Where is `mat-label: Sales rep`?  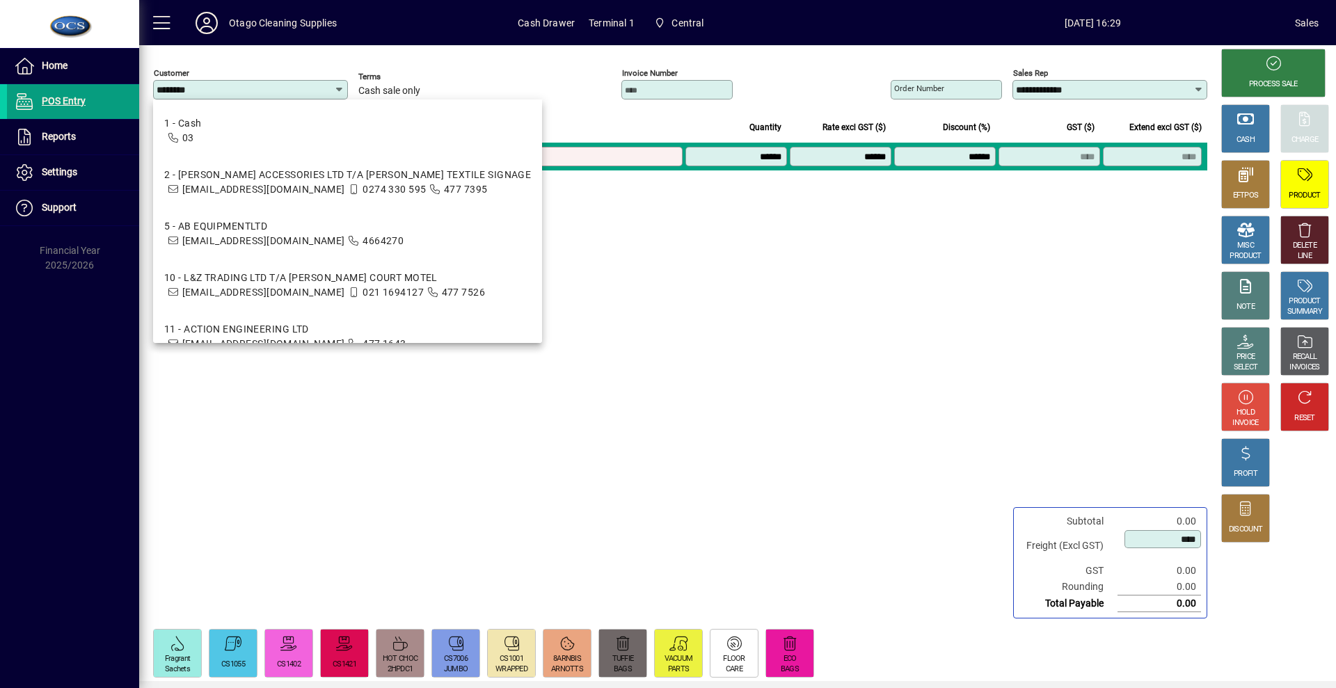
mat-label: Sales rep is located at coordinates (1031, 73).